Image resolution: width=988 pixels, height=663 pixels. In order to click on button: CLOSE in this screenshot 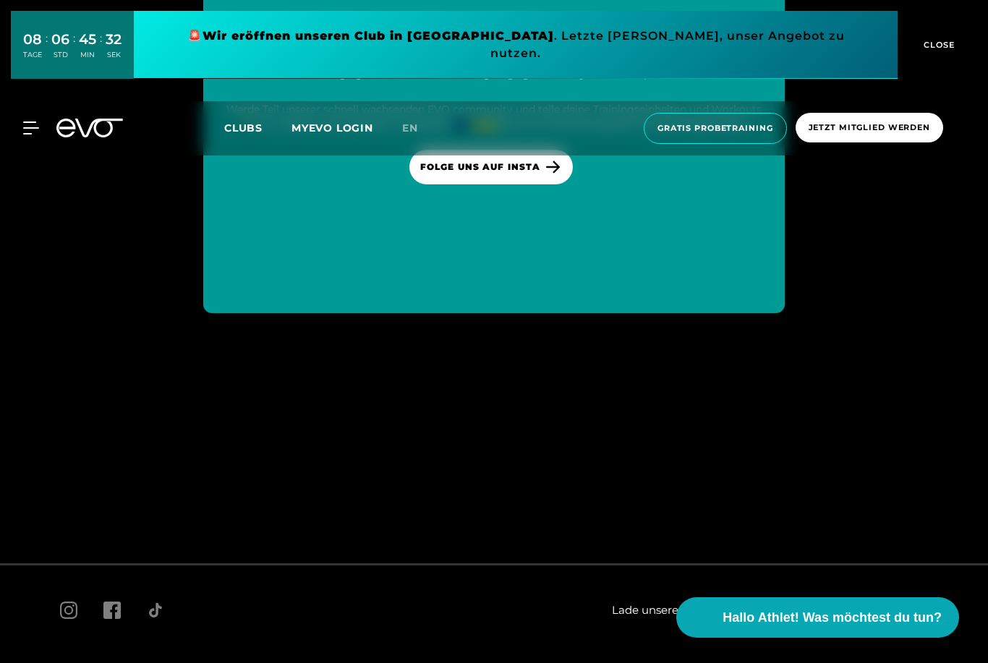, I will do `click(937, 45)`.